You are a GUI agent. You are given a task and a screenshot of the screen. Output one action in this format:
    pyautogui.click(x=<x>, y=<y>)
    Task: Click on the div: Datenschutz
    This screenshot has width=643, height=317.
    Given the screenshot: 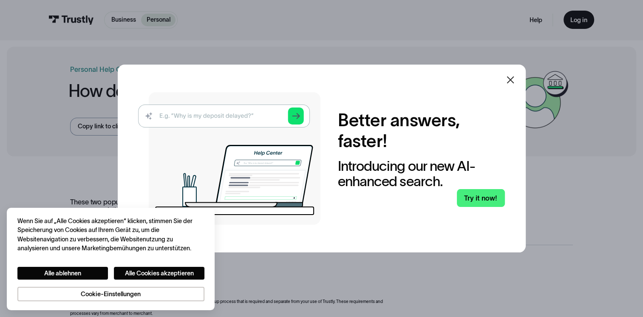 What is the action you would take?
    pyautogui.click(x=111, y=259)
    